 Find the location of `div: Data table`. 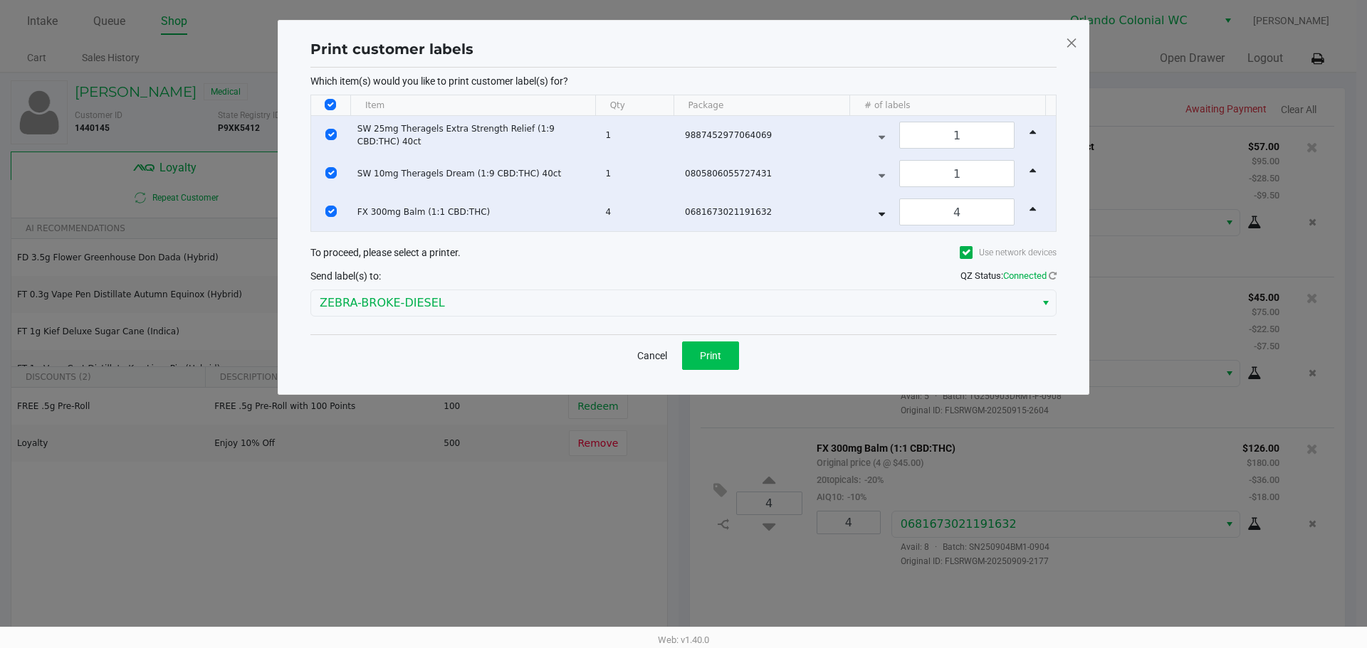

div: Data table is located at coordinates (683, 163).